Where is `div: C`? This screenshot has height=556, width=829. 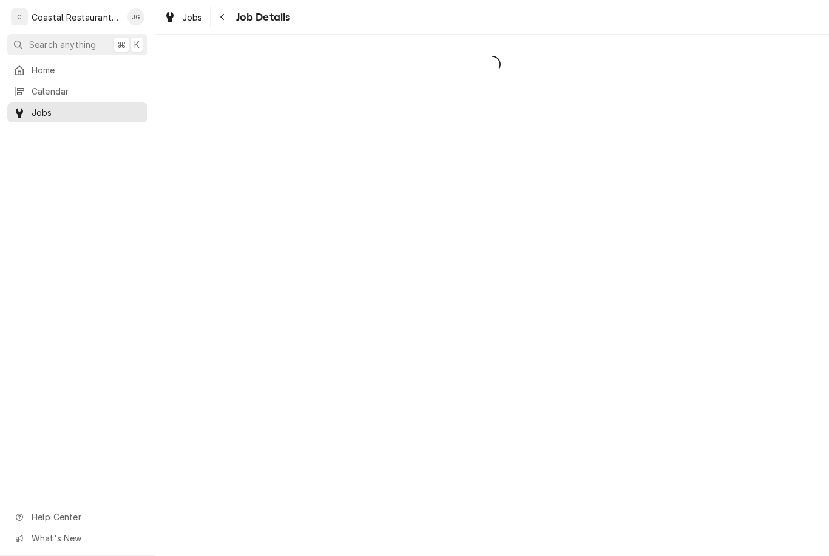
div: C is located at coordinates (19, 17).